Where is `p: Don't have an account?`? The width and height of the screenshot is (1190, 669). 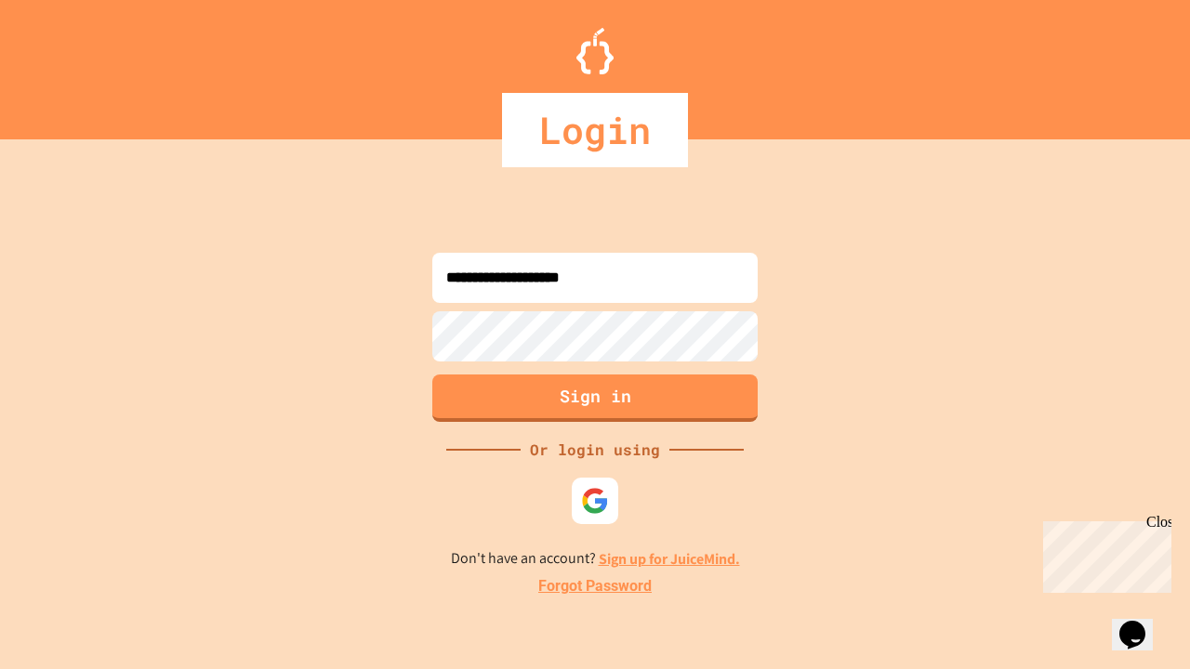 p: Don't have an account? is located at coordinates (595, 559).